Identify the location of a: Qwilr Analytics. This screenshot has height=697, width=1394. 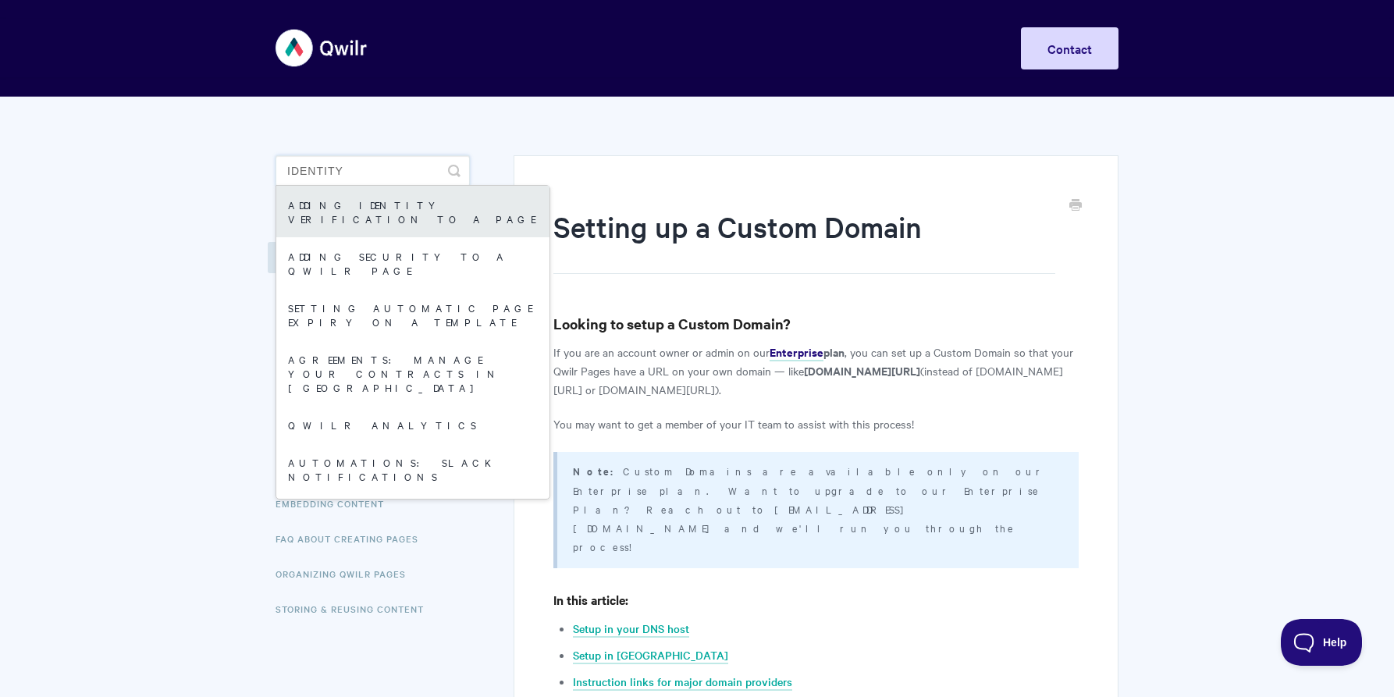
(413, 424).